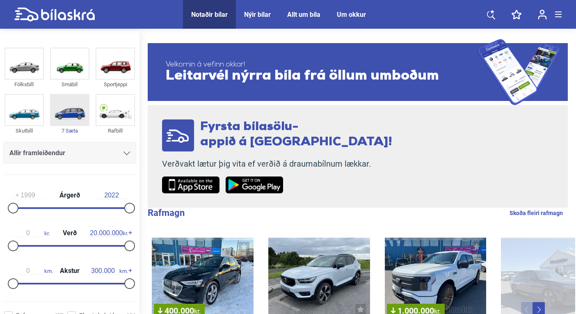 The height and width of the screenshot is (314, 576). I want to click on div: Notaðir bílar, so click(209, 14).